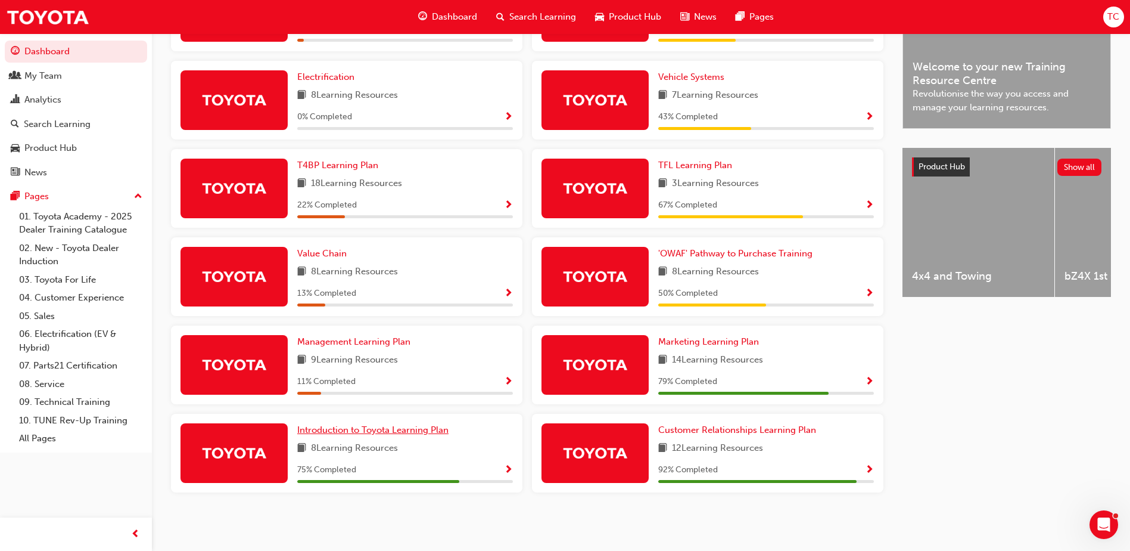  I want to click on span: 50 % Completed, so click(688, 293).